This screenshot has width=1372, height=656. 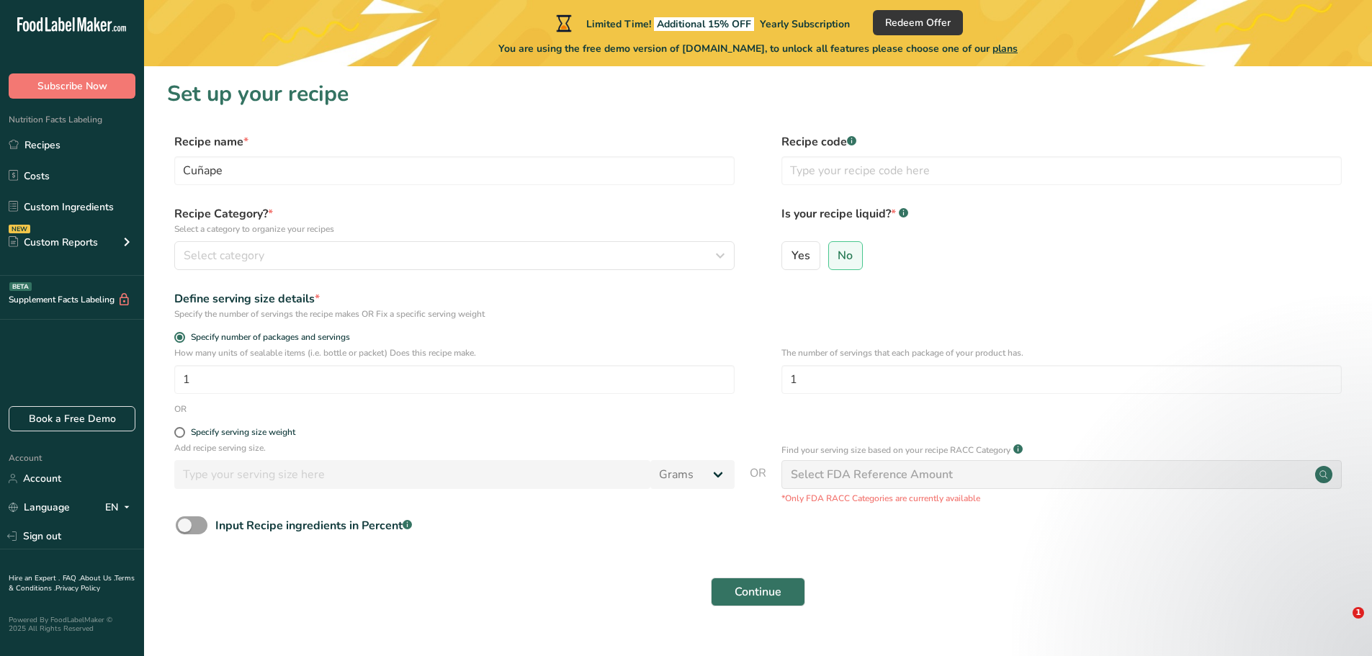 What do you see at coordinates (1062, 499) in the screenshot?
I see `p: *Only FDA RACC Categories are currently available` at bounding box center [1062, 499].